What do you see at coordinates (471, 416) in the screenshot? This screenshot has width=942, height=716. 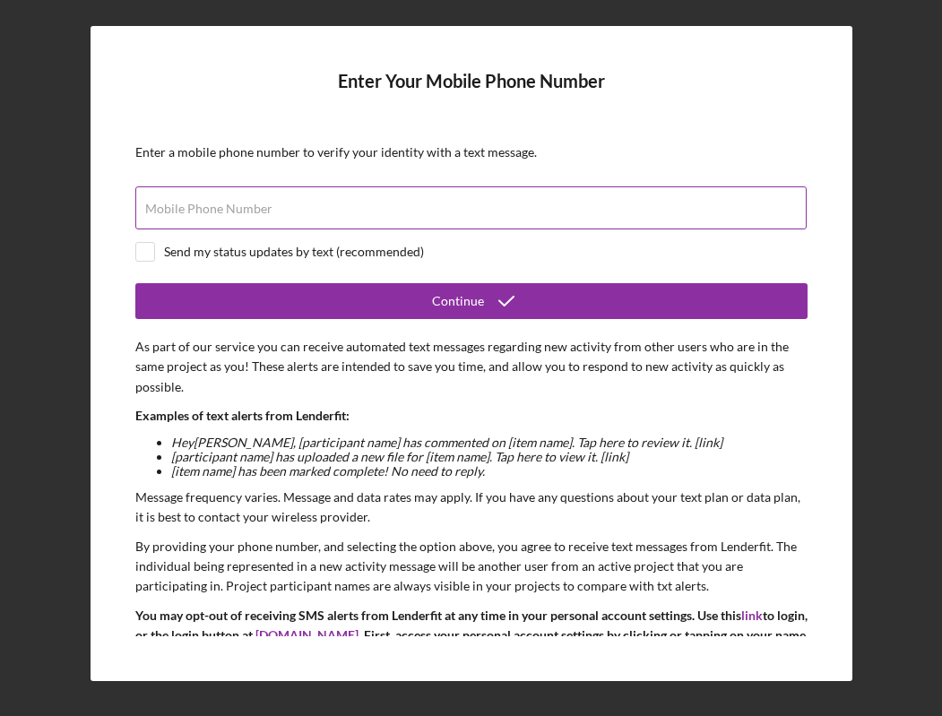 I see `p: Examples of text alerts from Lenderfit:` at bounding box center [471, 416].